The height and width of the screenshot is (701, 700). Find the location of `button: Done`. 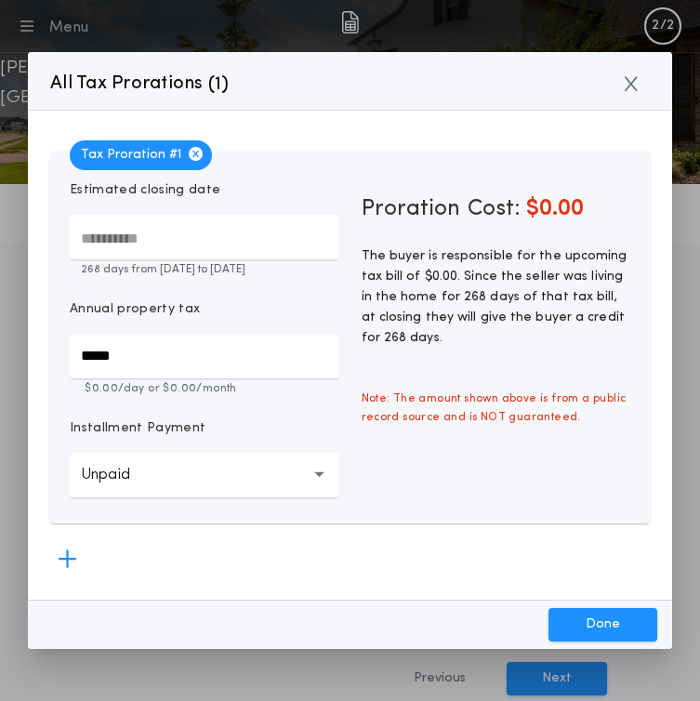

button: Done is located at coordinates (602, 625).